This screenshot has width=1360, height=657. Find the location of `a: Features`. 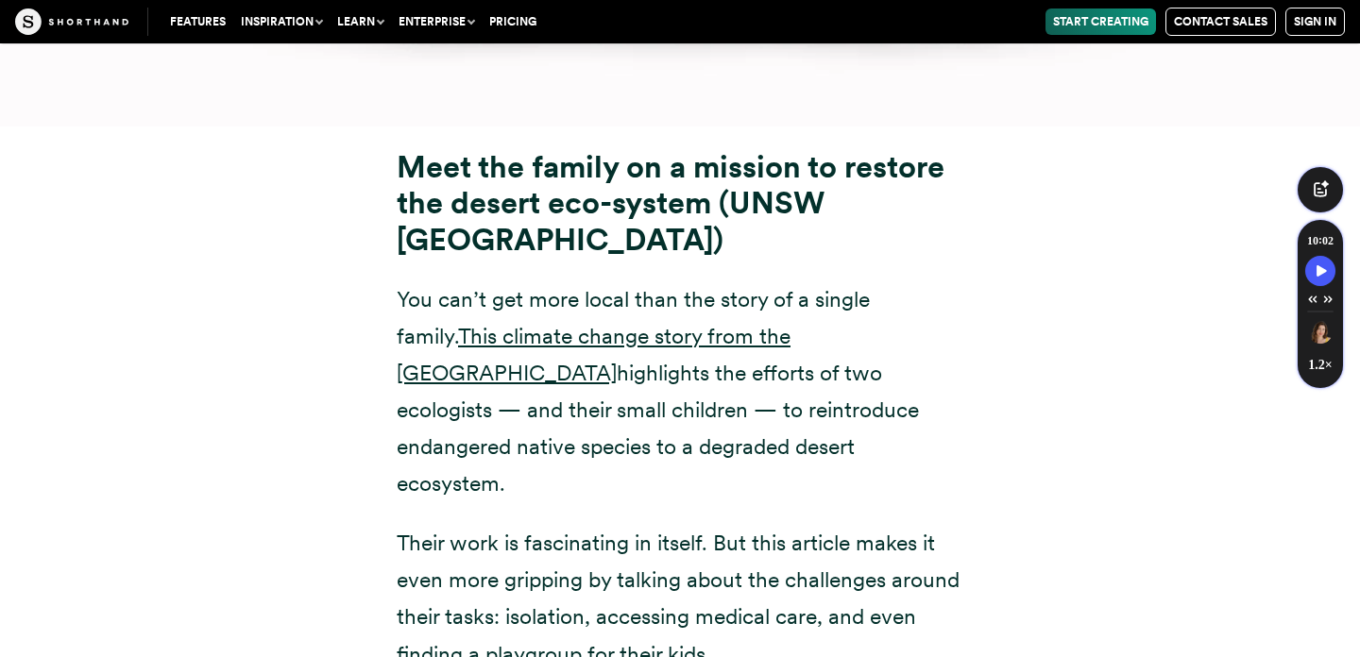

a: Features is located at coordinates (197, 22).